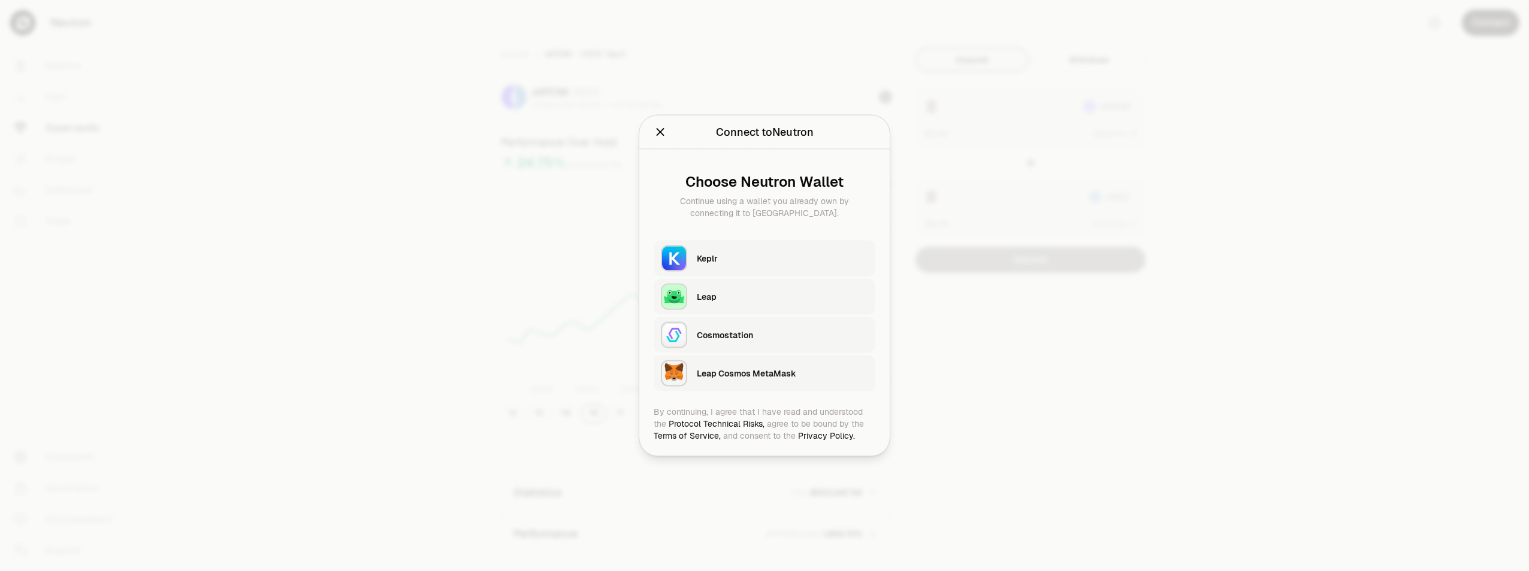 This screenshot has width=1529, height=571. What do you see at coordinates (782, 374) in the screenshot?
I see `div: Leap Cosmos MetaMask` at bounding box center [782, 374].